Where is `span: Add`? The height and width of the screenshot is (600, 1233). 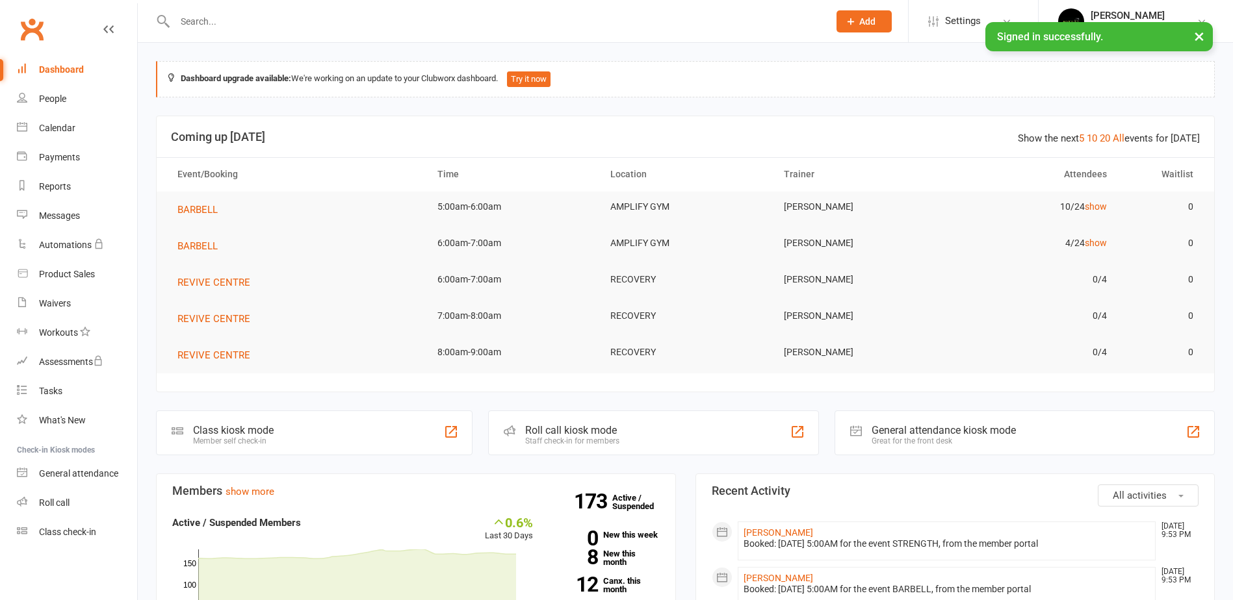
span: Add is located at coordinates (867, 21).